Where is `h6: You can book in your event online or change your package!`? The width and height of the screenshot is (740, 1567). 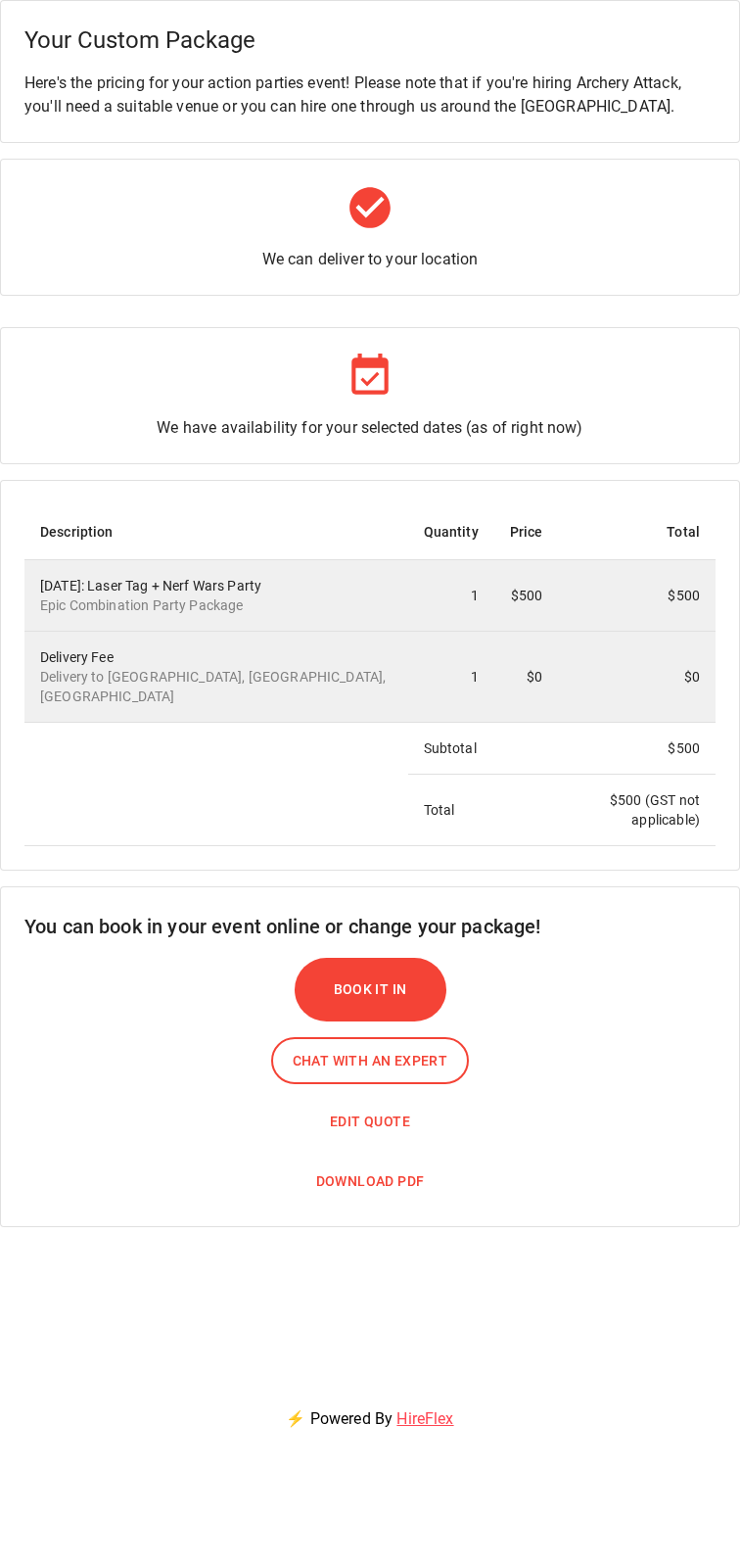 h6: You can book in your event online or change your package! is located at coordinates (370, 926).